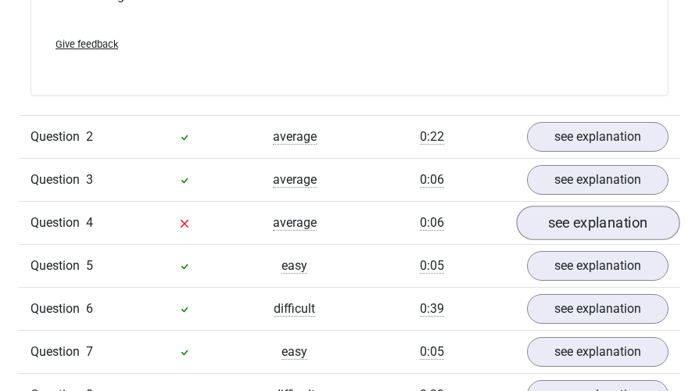 The height and width of the screenshot is (391, 699). What do you see at coordinates (89, 308) in the screenshot?
I see `span: 6` at bounding box center [89, 308].